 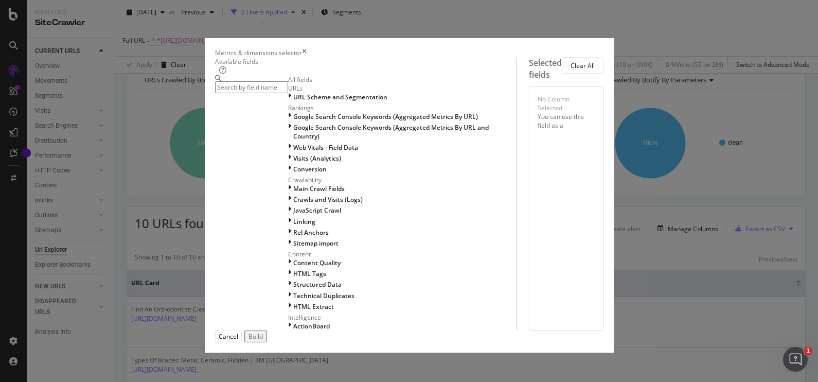 What do you see at coordinates (365, 61) in the screenshot?
I see `div: Available fields` at bounding box center [365, 61].